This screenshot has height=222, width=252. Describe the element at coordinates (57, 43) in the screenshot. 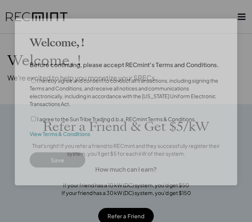

I see `h3: Welcome, !` at that location.